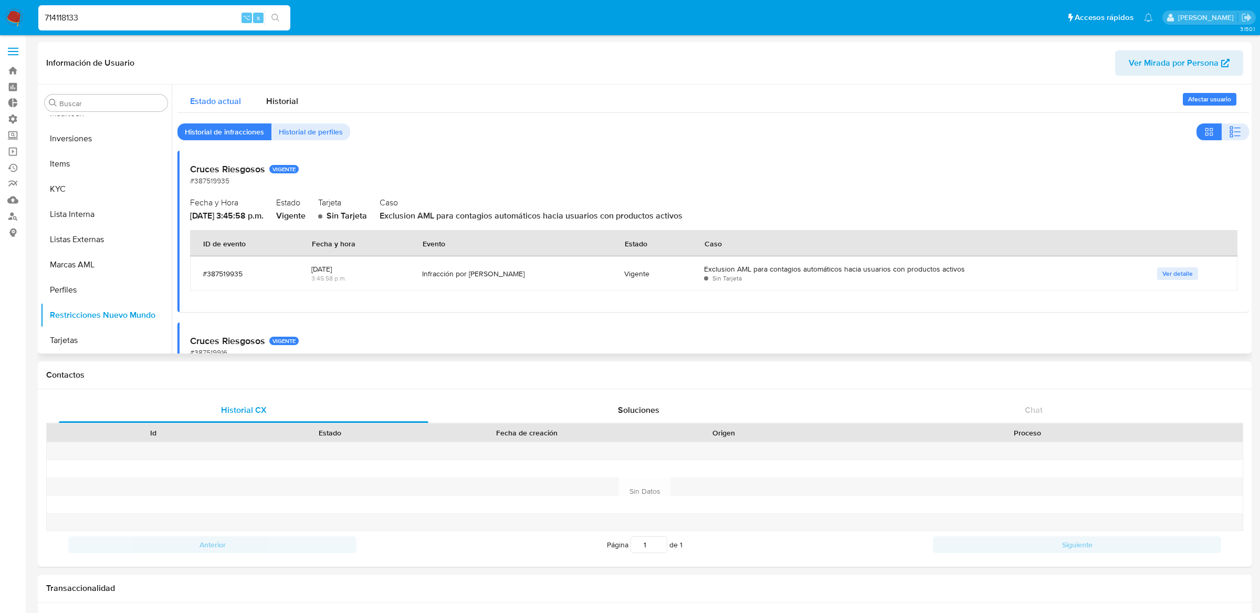 This screenshot has width=1260, height=613. Describe the element at coordinates (153, 433) in the screenshot. I see `div: Id` at that location.